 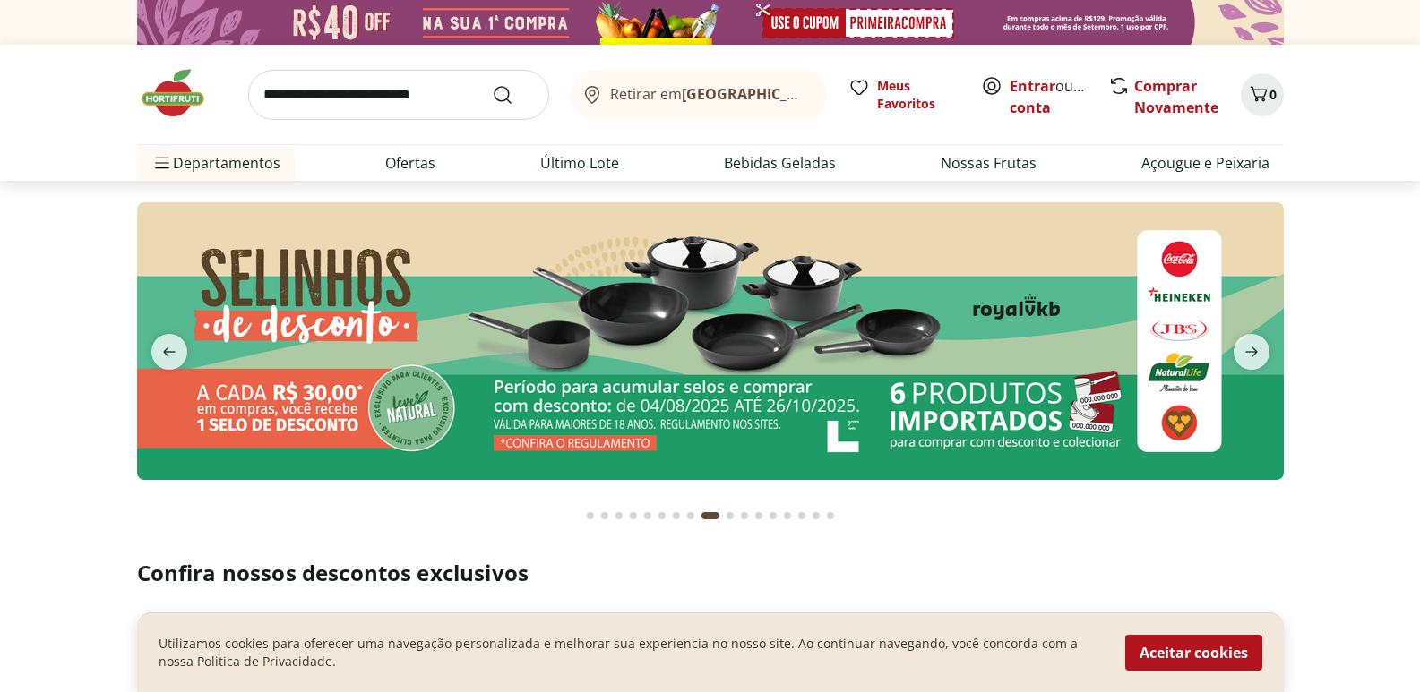 What do you see at coordinates (1059, 97) in the screenshot?
I see `a: Criar conta` at bounding box center [1059, 97].